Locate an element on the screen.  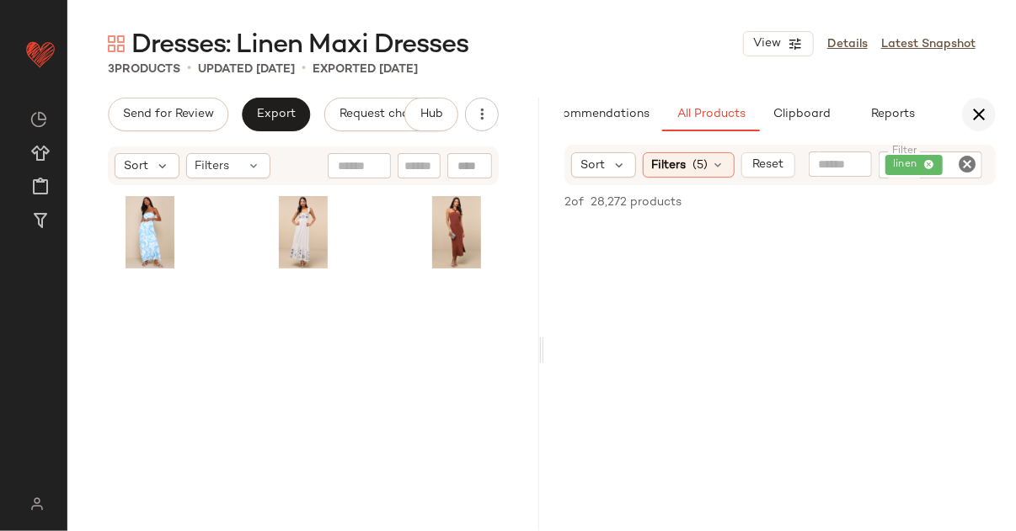
span: Reports is located at coordinates (892, 115).